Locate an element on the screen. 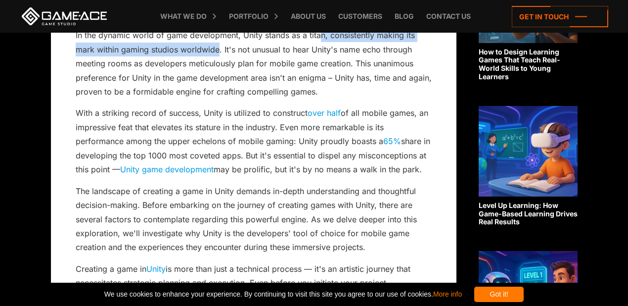 This screenshot has height=306, width=628. p: The landscape of creating a game in Unity demands in-depth understanding and thoughtful decision-... is located at coordinates (254, 219).